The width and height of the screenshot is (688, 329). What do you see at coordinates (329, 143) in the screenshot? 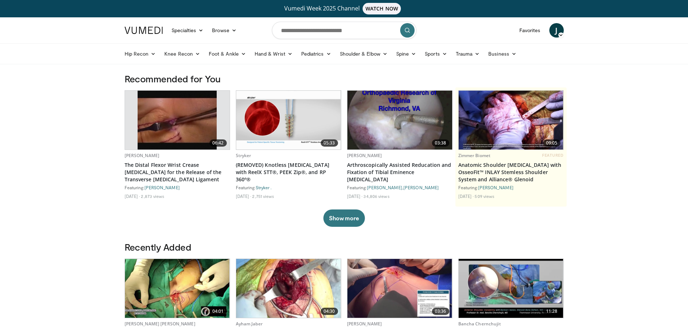
I see `span: 05:33` at bounding box center [329, 143].